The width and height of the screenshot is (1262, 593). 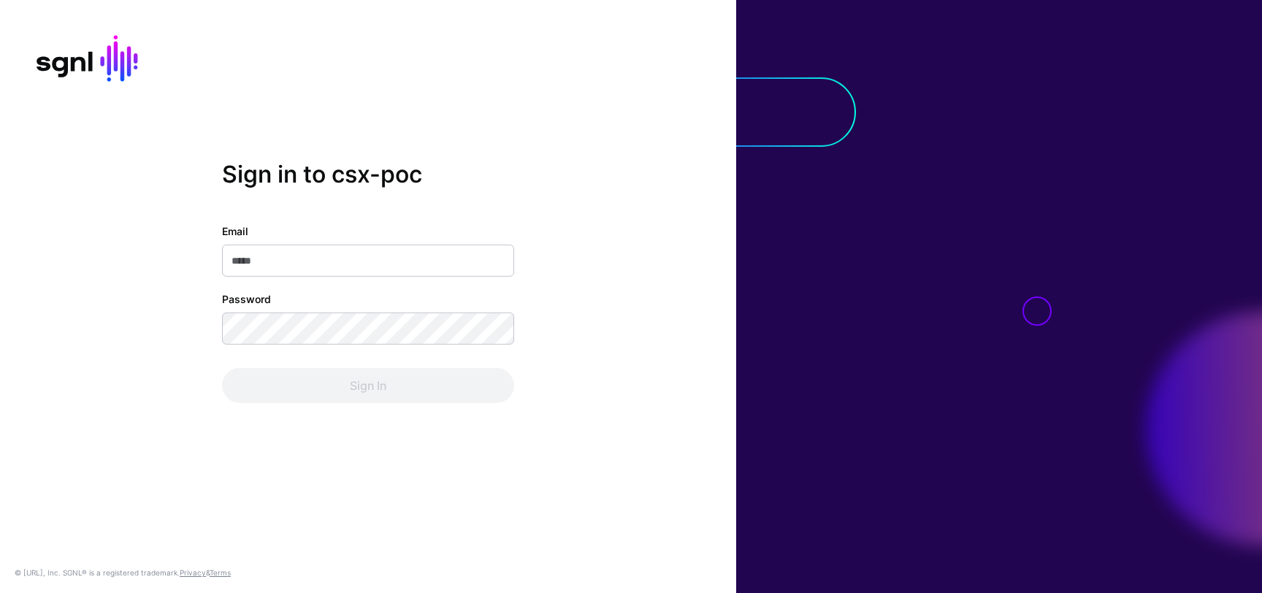 I want to click on label: Password, so click(x=246, y=299).